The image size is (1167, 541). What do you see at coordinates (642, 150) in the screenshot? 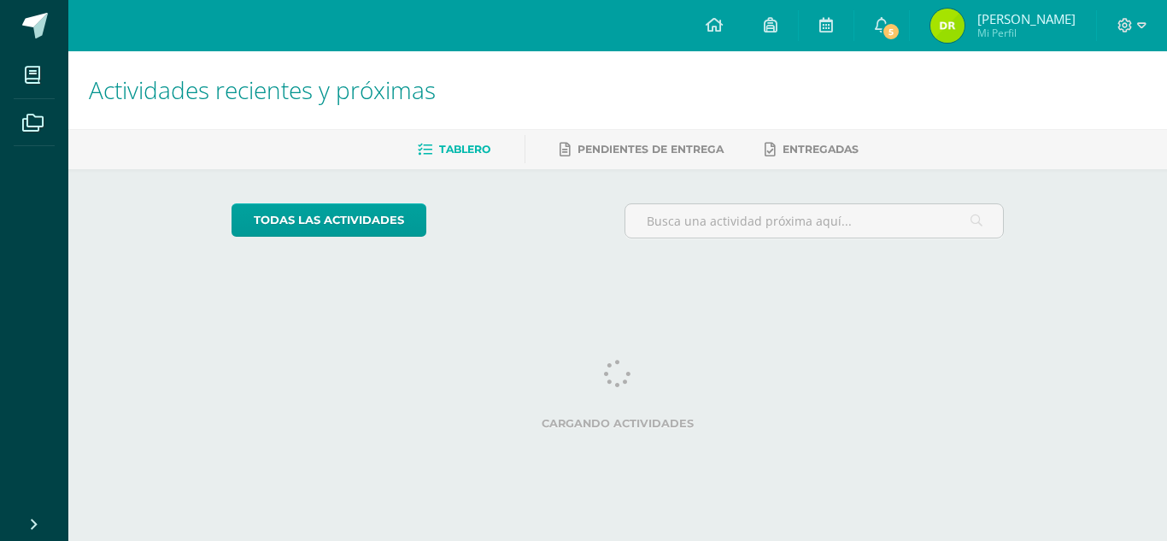
I see `a: Pendientes de entrega` at bounding box center [642, 150].